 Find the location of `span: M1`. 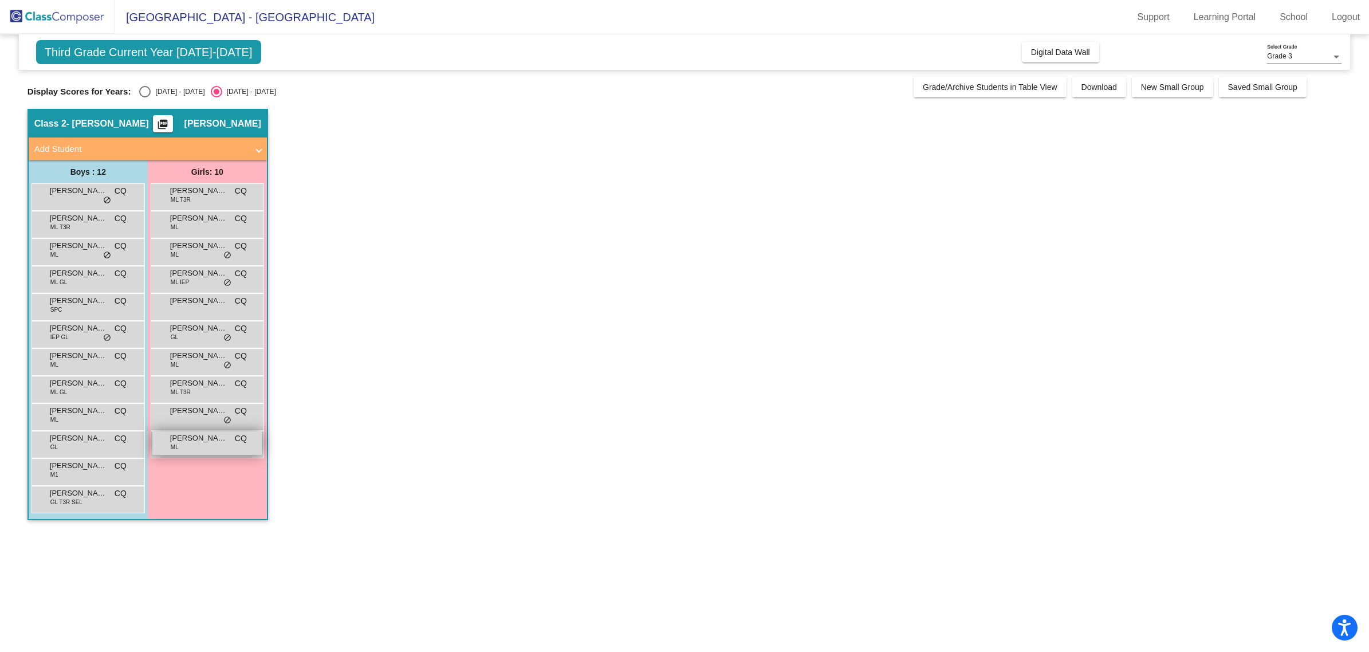

span: M1 is located at coordinates (54, 474).